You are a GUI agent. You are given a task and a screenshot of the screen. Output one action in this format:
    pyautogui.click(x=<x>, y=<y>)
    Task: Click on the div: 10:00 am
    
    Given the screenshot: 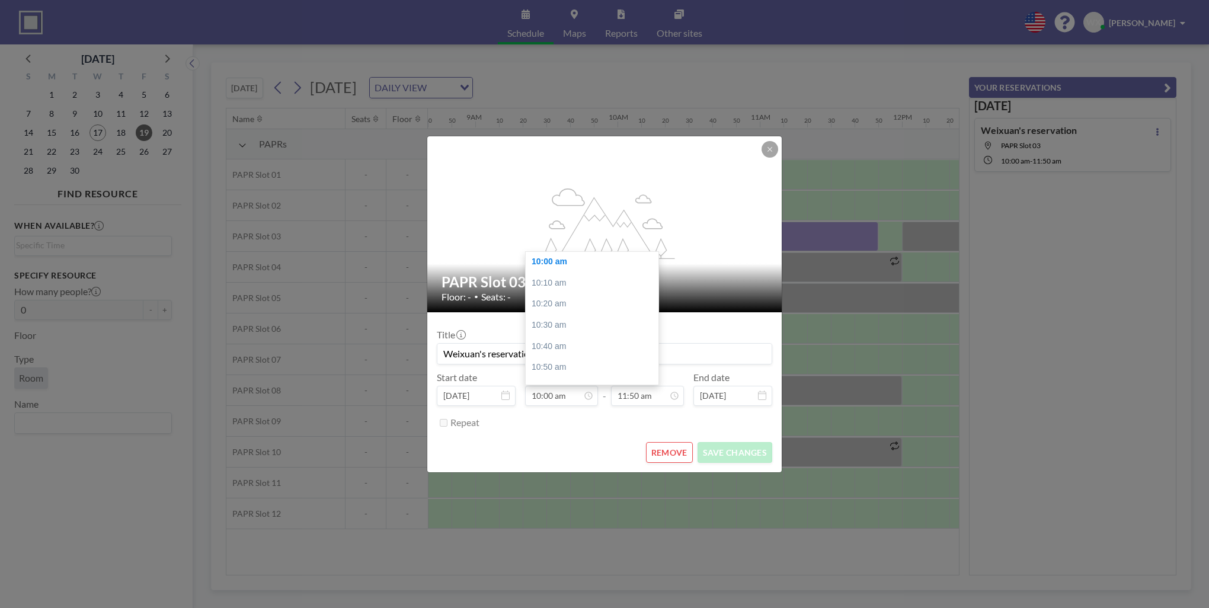 What is the action you would take?
    pyautogui.click(x=595, y=262)
    